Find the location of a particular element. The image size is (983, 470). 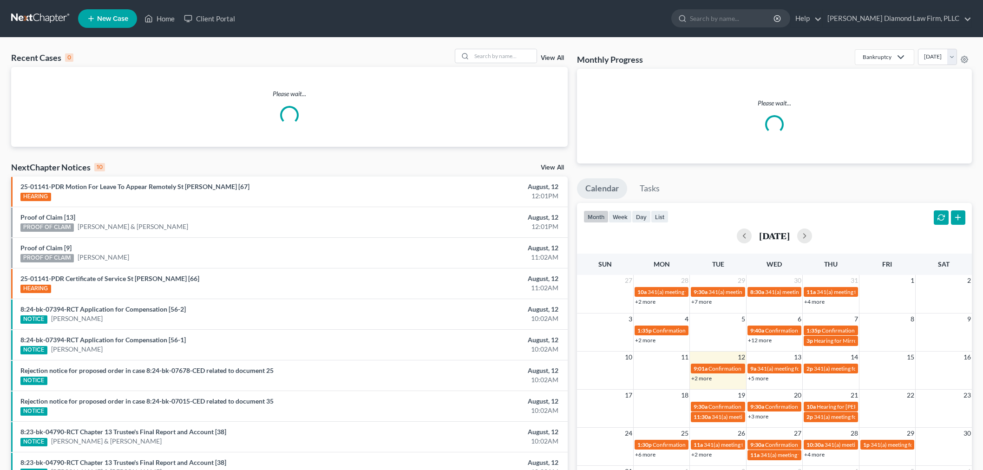

span: 4 is located at coordinates (687, 319).